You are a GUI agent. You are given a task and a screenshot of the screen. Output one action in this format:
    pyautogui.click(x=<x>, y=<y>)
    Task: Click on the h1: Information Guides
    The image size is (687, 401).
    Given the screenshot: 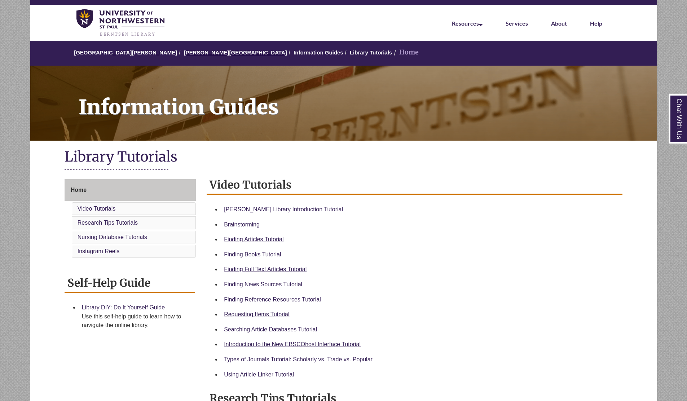 What is the action you would take?
    pyautogui.click(x=364, y=98)
    